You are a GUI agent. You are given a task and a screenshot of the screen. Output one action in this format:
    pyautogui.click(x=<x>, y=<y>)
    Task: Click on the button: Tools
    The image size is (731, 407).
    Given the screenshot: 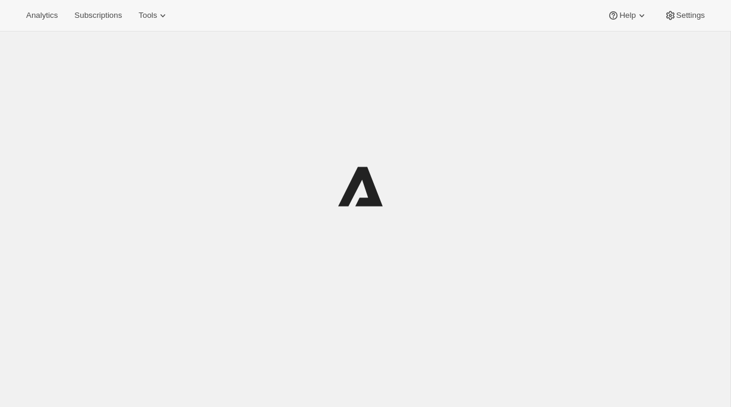 What is the action you would take?
    pyautogui.click(x=153, y=15)
    